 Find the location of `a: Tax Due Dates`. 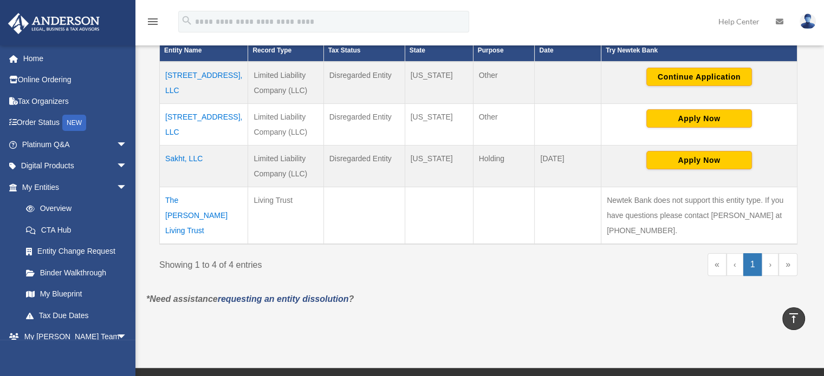

a: Tax Due Dates is located at coordinates (76, 316).